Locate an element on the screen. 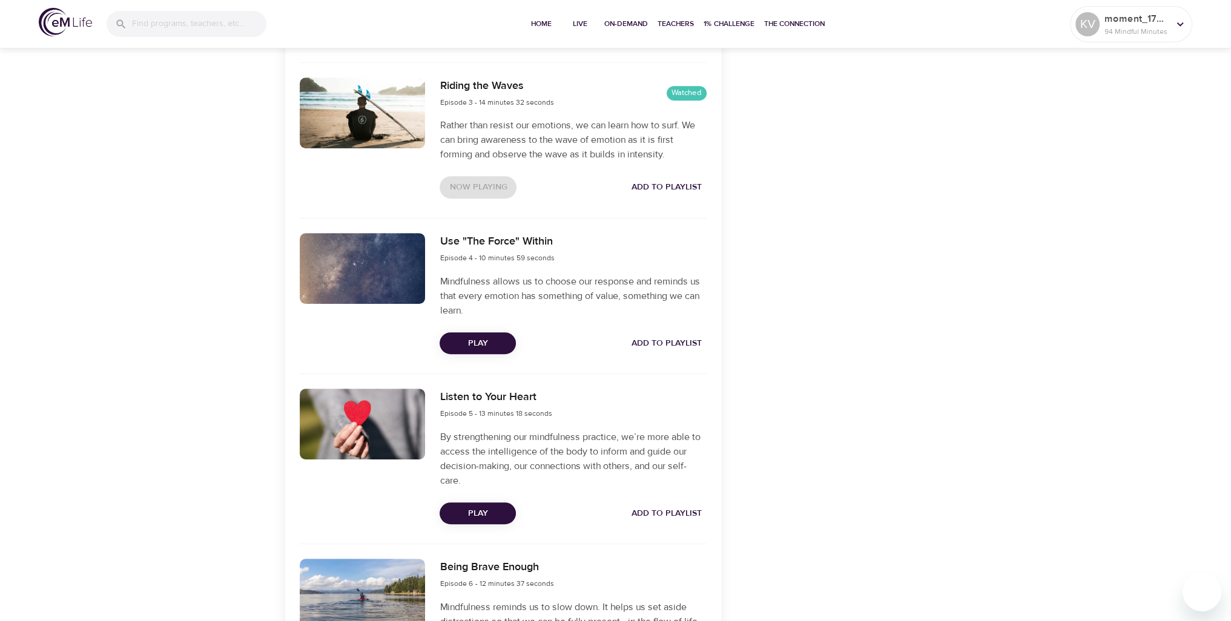 The image size is (1231, 621). span: 1% Challenge is located at coordinates (729, 24).